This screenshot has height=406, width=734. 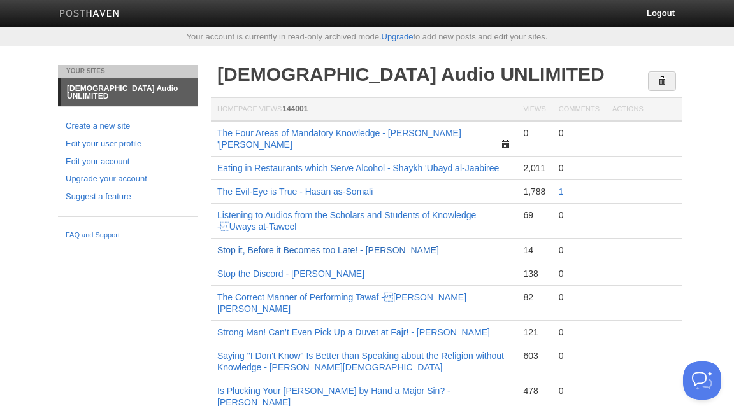 What do you see at coordinates (364, 110) in the screenshot?
I see `th: Homepage Views` at bounding box center [364, 110].